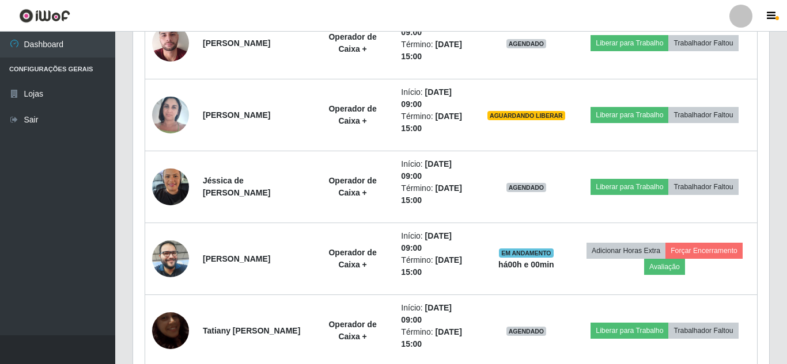 The height and width of the screenshot is (364, 787). I want to click on span: EM ANDAMENTO, so click(526, 253).